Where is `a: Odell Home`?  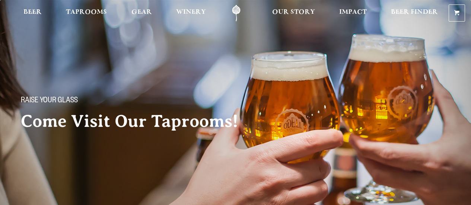 a: Odell Home is located at coordinates (236, 13).